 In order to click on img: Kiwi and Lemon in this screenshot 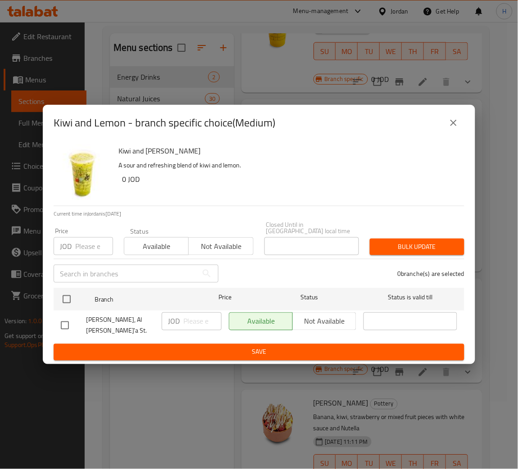, I will do `click(82, 173)`.